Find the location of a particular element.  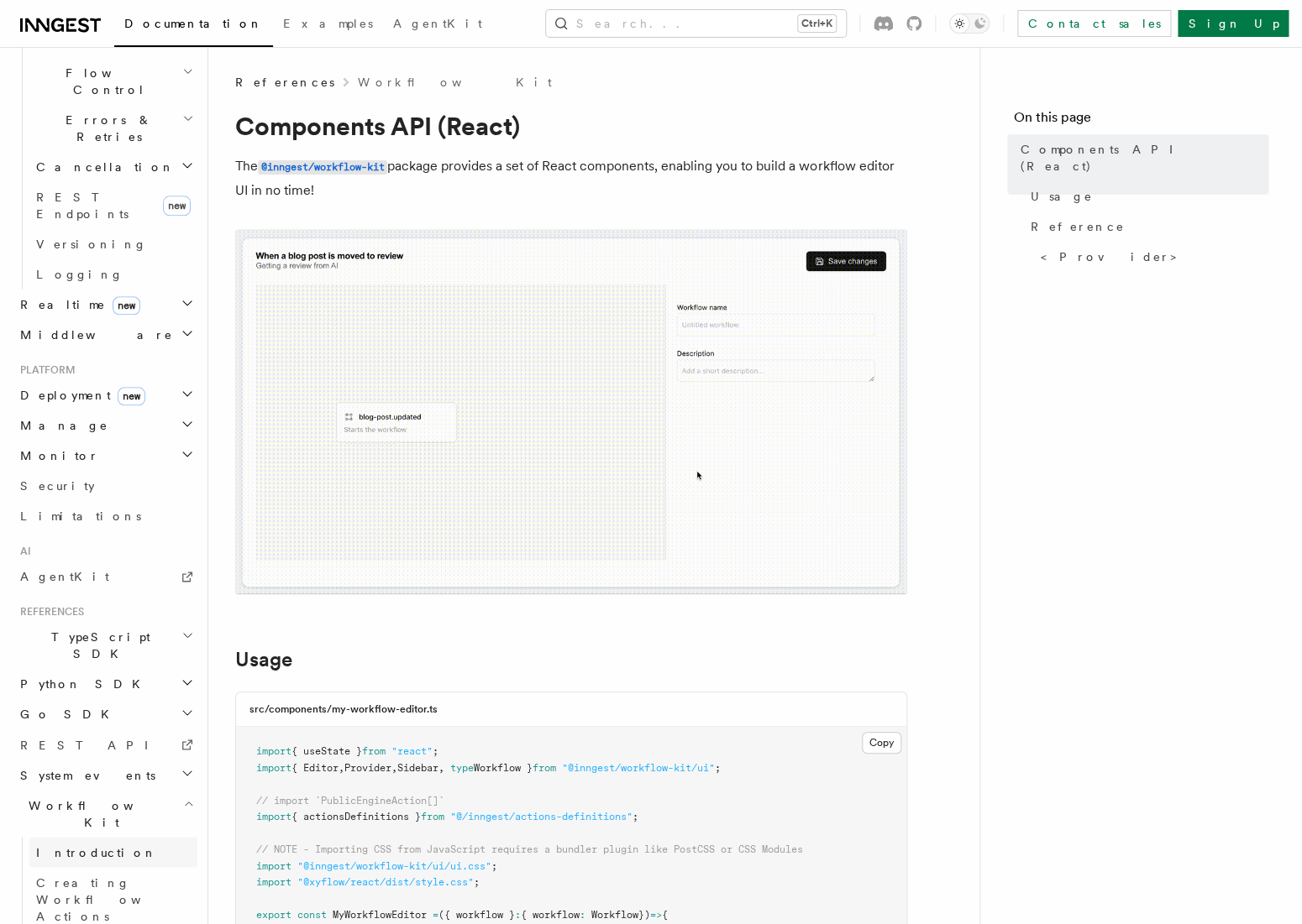

button: Workflow Kit is located at coordinates (105, 814).